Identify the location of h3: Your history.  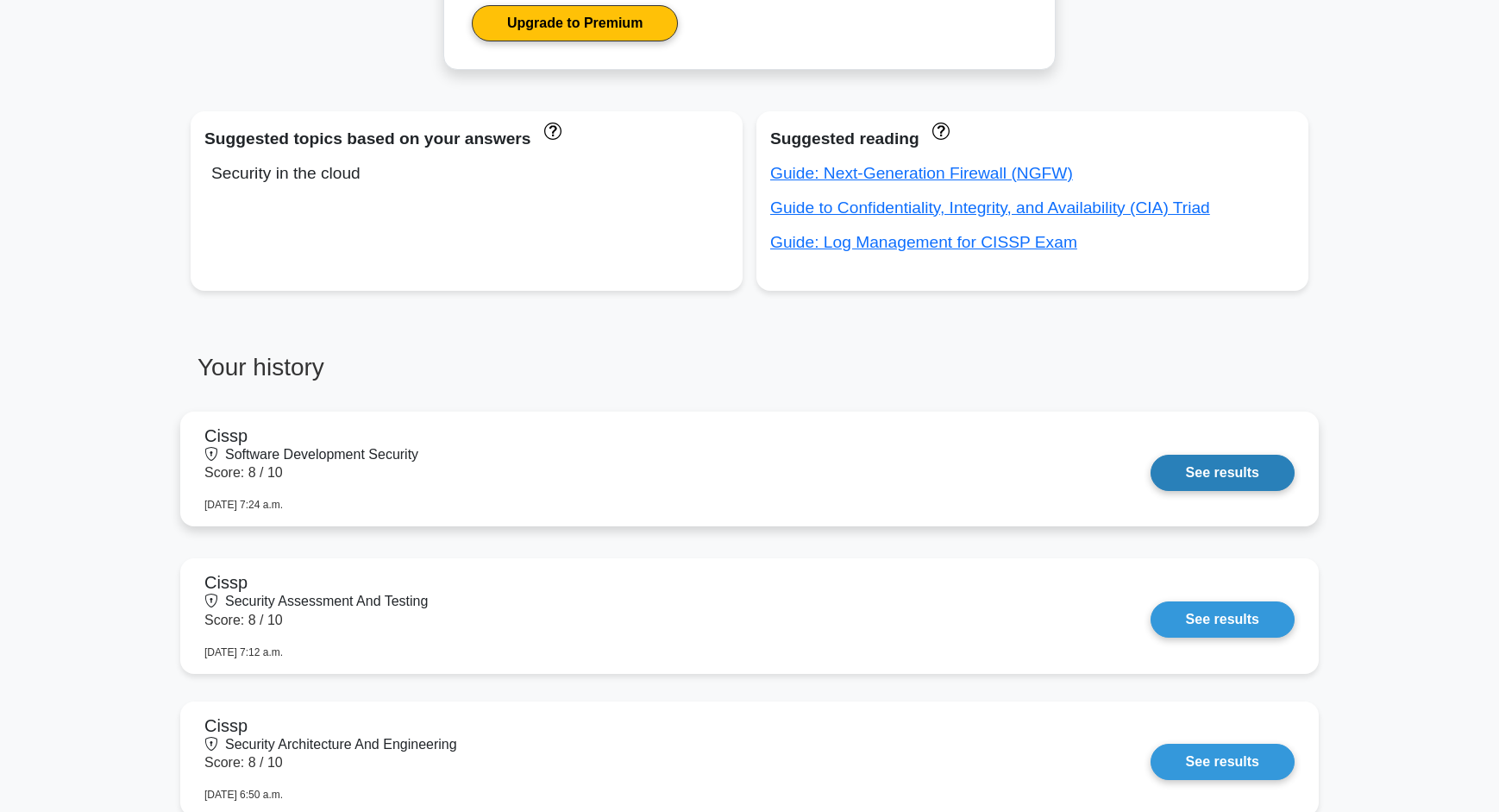
(465, 374).